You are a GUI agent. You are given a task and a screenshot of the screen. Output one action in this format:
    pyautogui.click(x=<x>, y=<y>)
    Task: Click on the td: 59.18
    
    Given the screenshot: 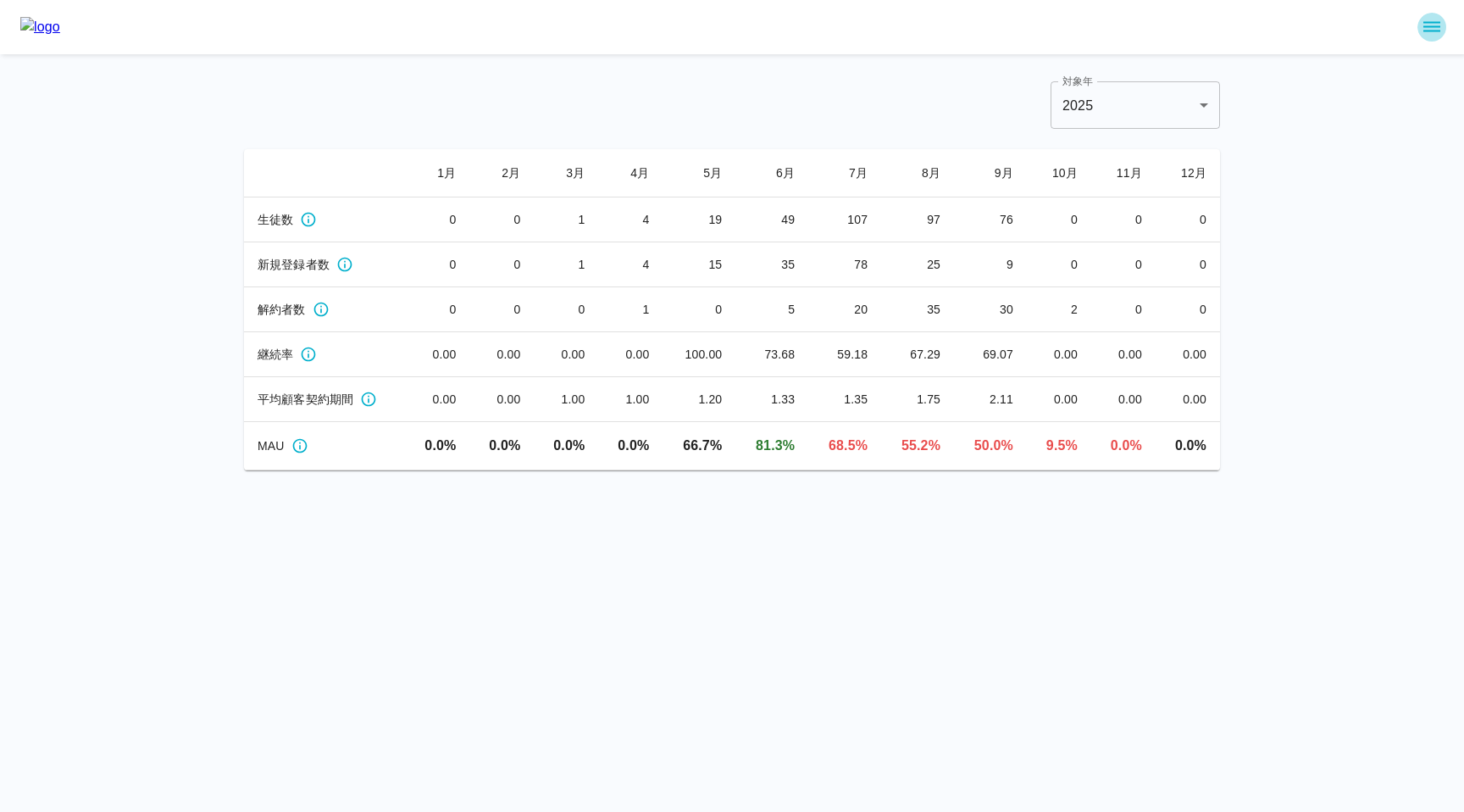 What is the action you would take?
    pyautogui.click(x=845, y=354)
    